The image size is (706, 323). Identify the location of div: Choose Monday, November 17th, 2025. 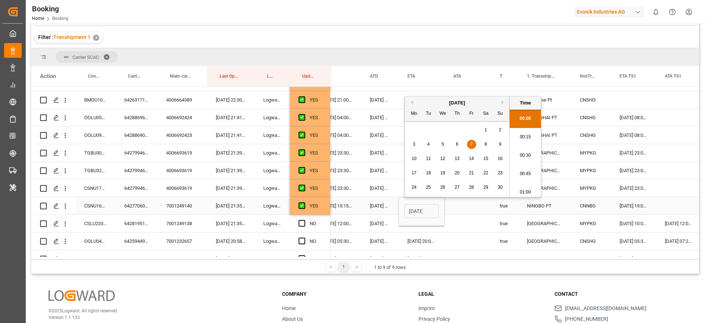
(414, 173).